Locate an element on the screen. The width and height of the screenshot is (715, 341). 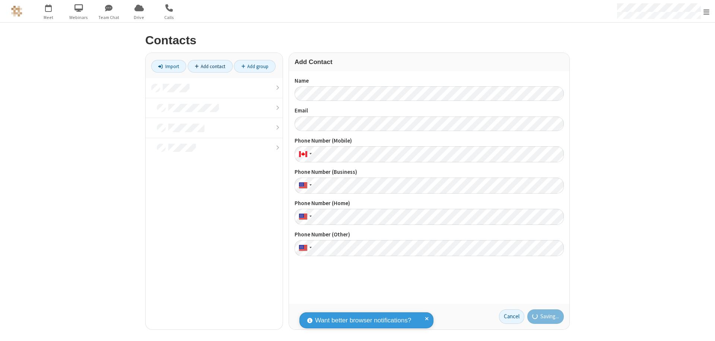
span: Saving... is located at coordinates (550, 317).